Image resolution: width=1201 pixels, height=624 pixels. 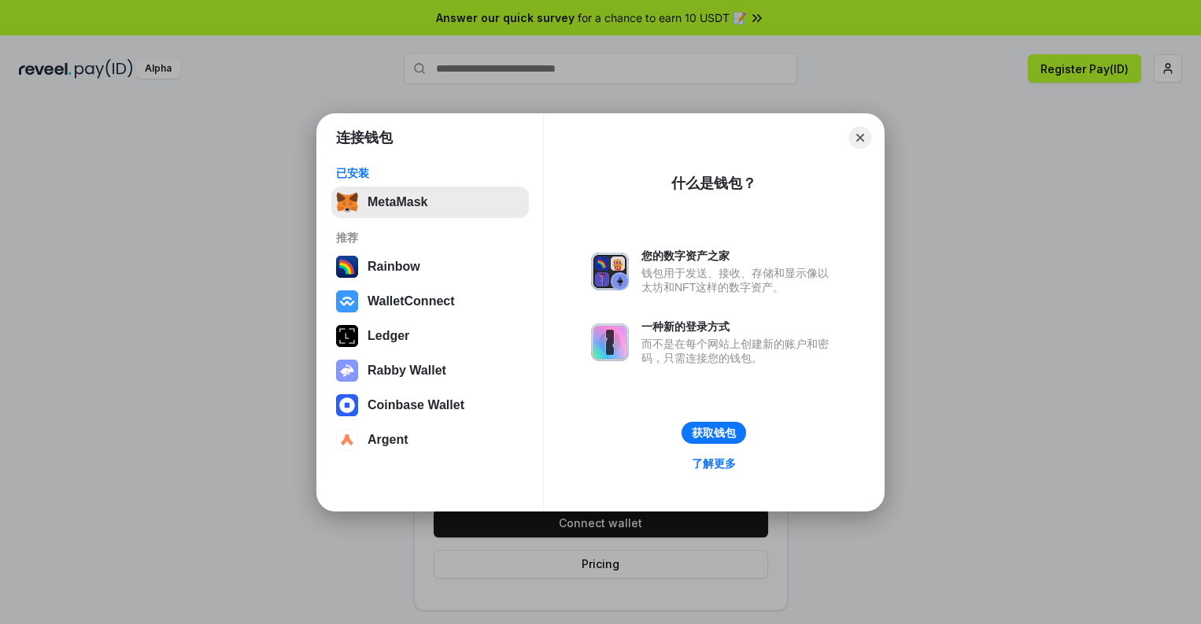 What do you see at coordinates (394, 267) in the screenshot?
I see `div: Rainbow` at bounding box center [394, 267].